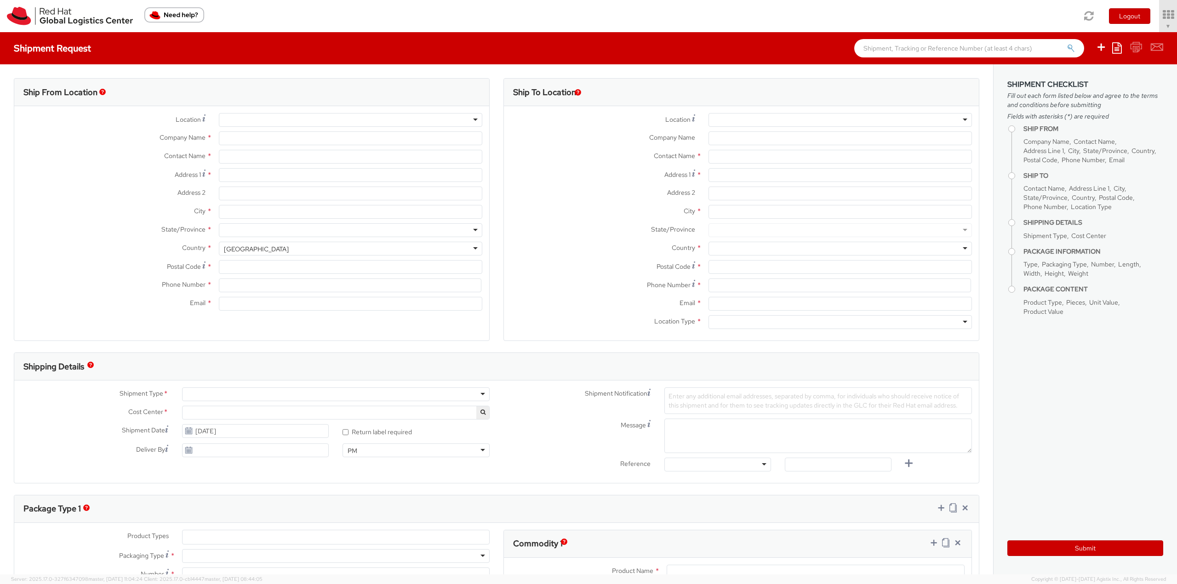 The image size is (1177, 584). I want to click on span: Server: 2025.17.0-327f6347098, so click(77, 579).